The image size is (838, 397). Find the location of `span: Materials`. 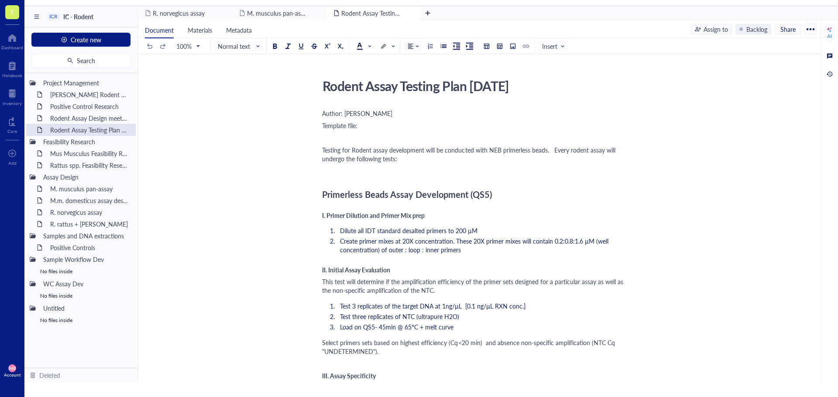

span: Materials is located at coordinates (200, 30).